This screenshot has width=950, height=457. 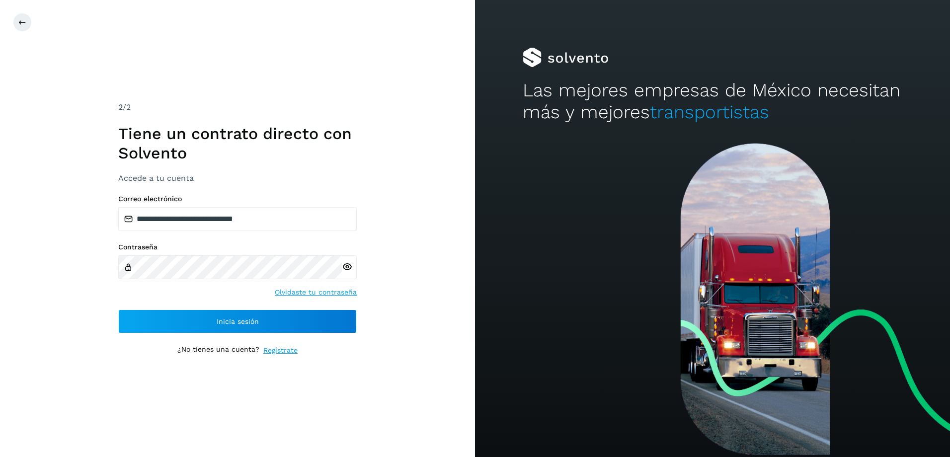 I want to click on span: 2, so click(x=120, y=107).